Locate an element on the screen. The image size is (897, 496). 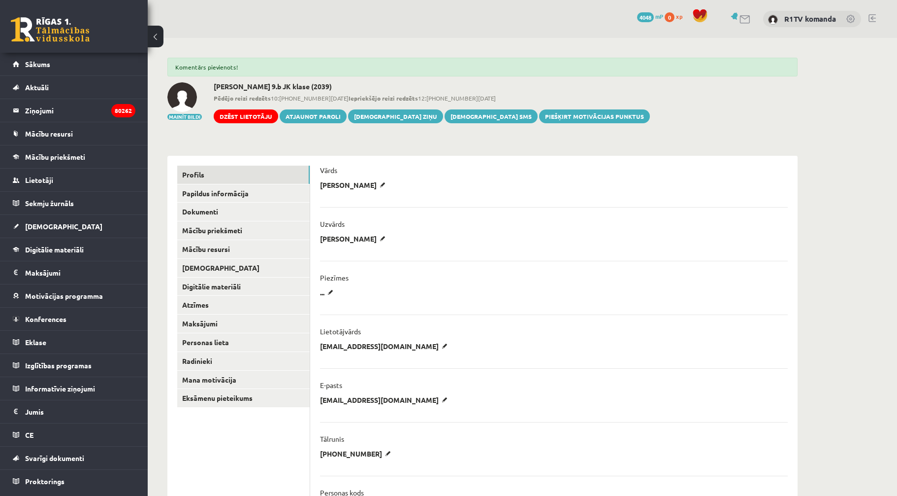
a: Ziņojumi80262 is located at coordinates (74, 110).